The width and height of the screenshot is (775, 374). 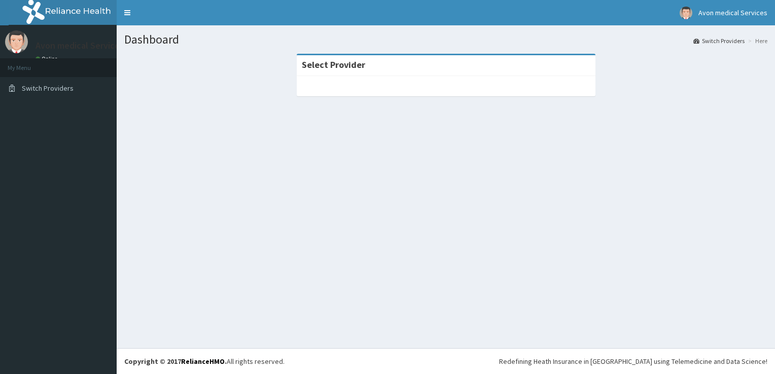 What do you see at coordinates (176, 362) in the screenshot?
I see `strong: Copyright © 2017 .` at bounding box center [176, 362].